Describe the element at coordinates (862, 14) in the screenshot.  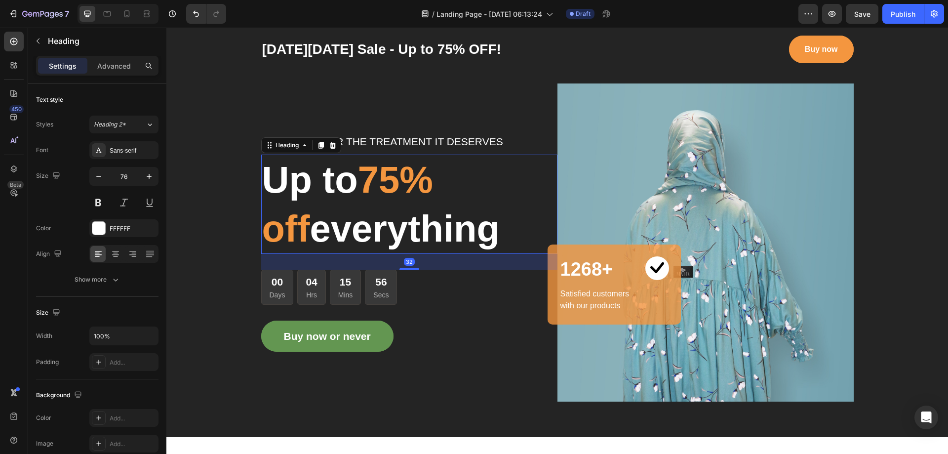
I see `span: Save` at that location.